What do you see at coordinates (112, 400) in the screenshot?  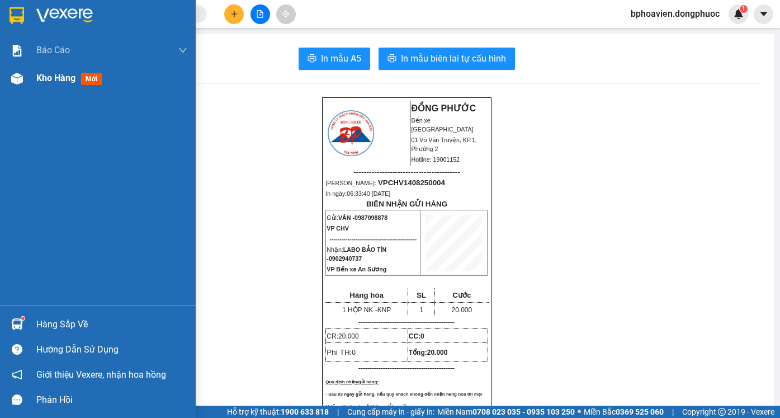 I see `div: Phản hồi` at bounding box center [112, 400].